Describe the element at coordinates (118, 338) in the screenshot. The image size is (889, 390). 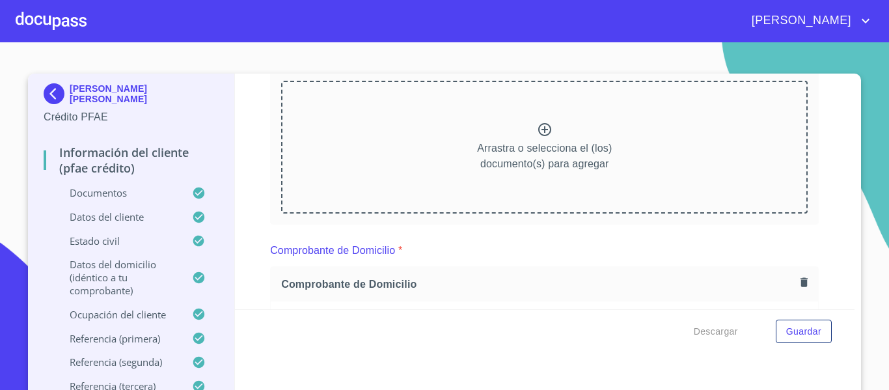
I see `p: Referencia (primera)` at that location.